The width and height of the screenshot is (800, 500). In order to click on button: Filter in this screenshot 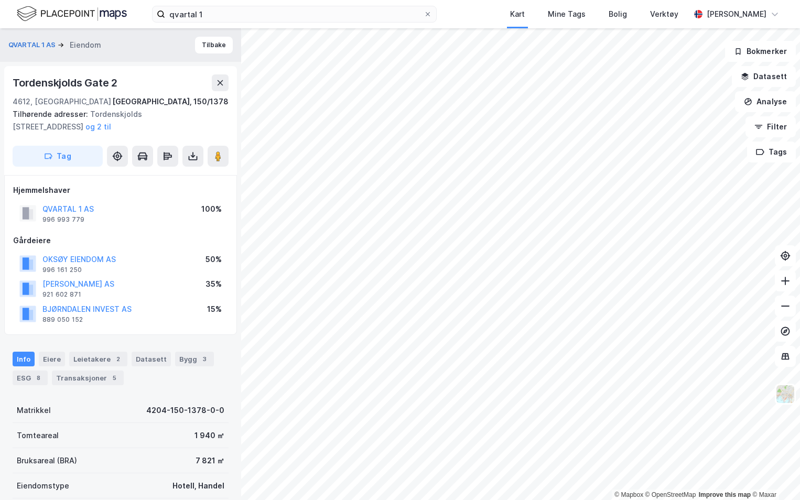, I will do `click(770, 127)`.